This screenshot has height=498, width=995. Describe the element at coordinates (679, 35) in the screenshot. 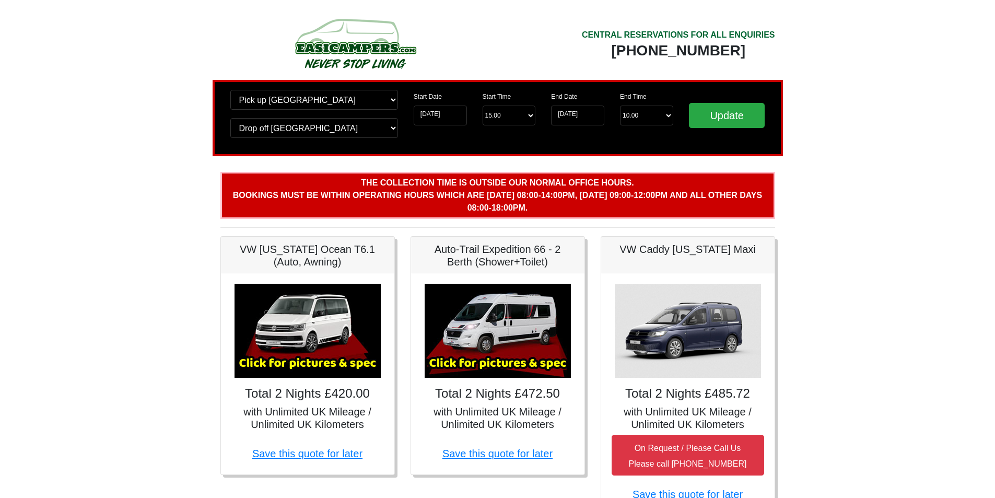

I see `div: CENTRAL RESERVATIONS FOR ALL ENQUIRIES` at that location.